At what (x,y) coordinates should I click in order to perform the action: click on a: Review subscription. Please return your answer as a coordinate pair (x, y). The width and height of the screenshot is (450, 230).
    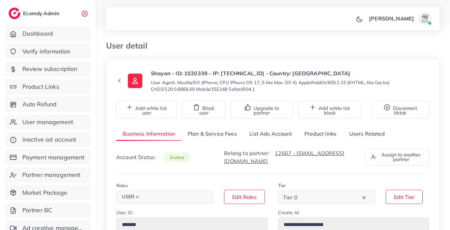
    Looking at the image, I should click on (48, 69).